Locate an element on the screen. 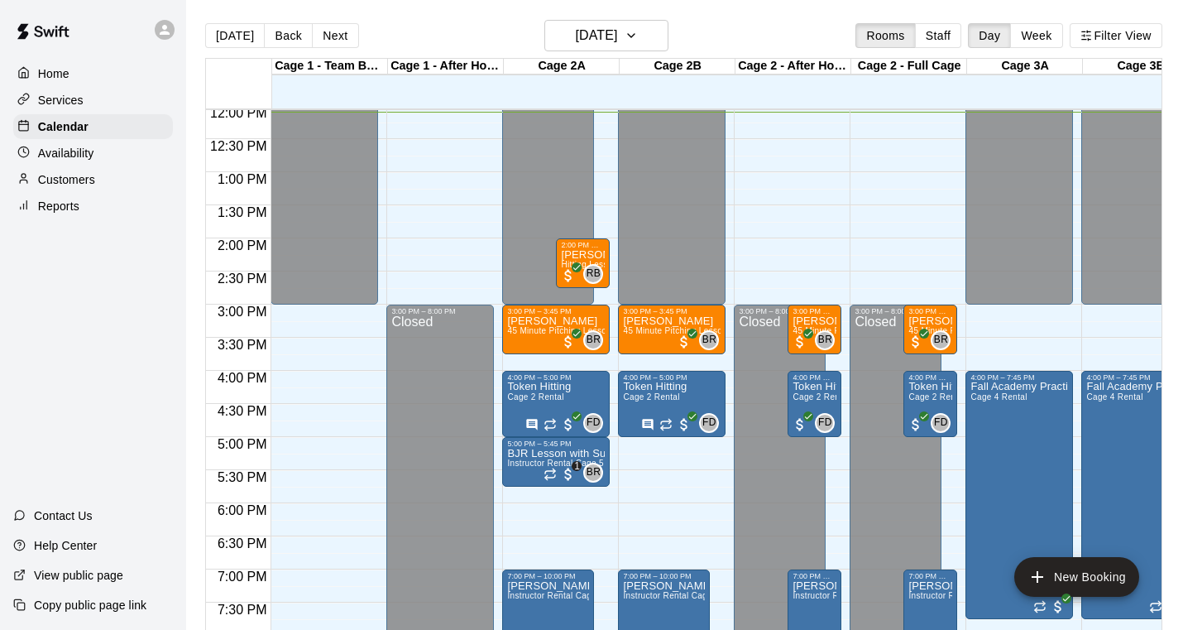  span: 3:00 PM is located at coordinates (242, 311).